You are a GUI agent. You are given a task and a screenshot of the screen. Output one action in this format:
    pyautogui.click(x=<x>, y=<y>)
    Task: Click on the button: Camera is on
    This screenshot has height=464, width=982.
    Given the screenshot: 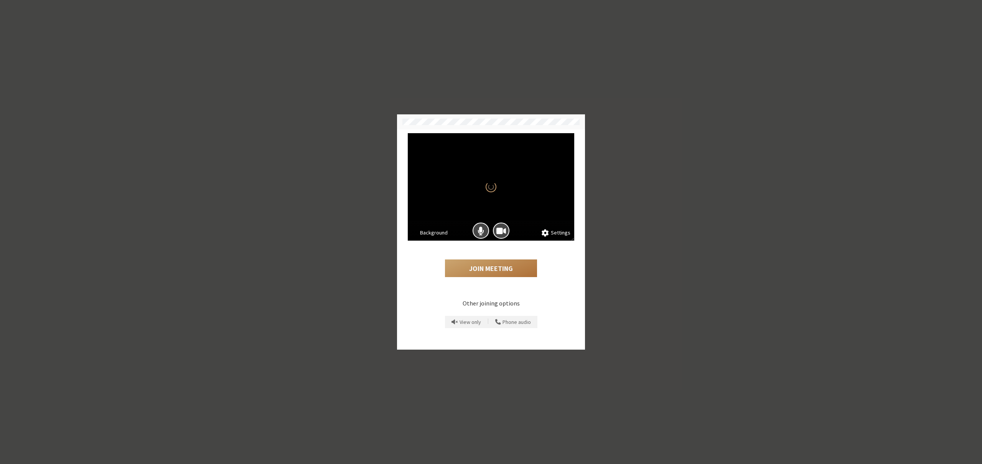 What is the action you would take?
    pyautogui.click(x=501, y=231)
    